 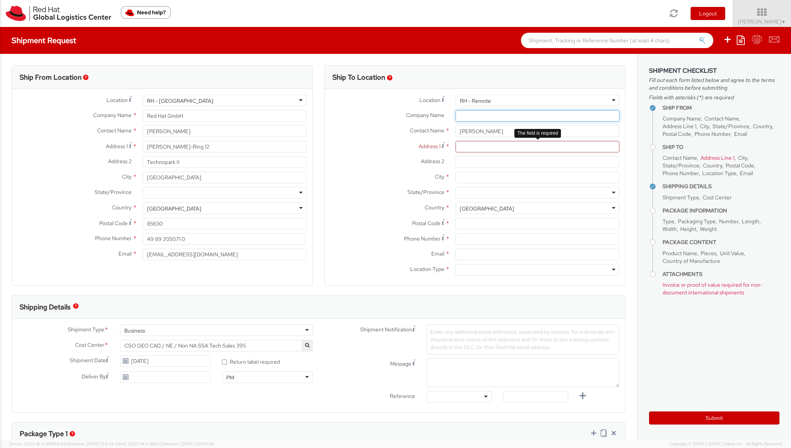 I want to click on span: Unit Value, so click(x=732, y=253).